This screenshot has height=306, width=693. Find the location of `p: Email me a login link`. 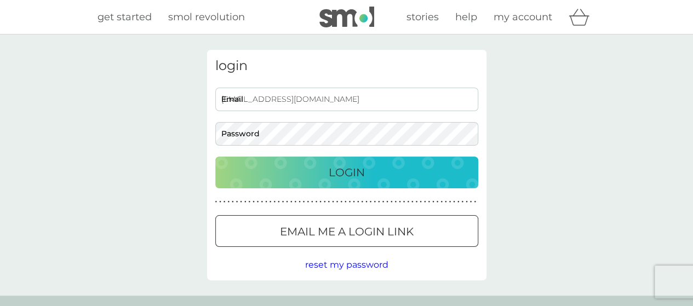

p: Email me a login link is located at coordinates (347, 232).